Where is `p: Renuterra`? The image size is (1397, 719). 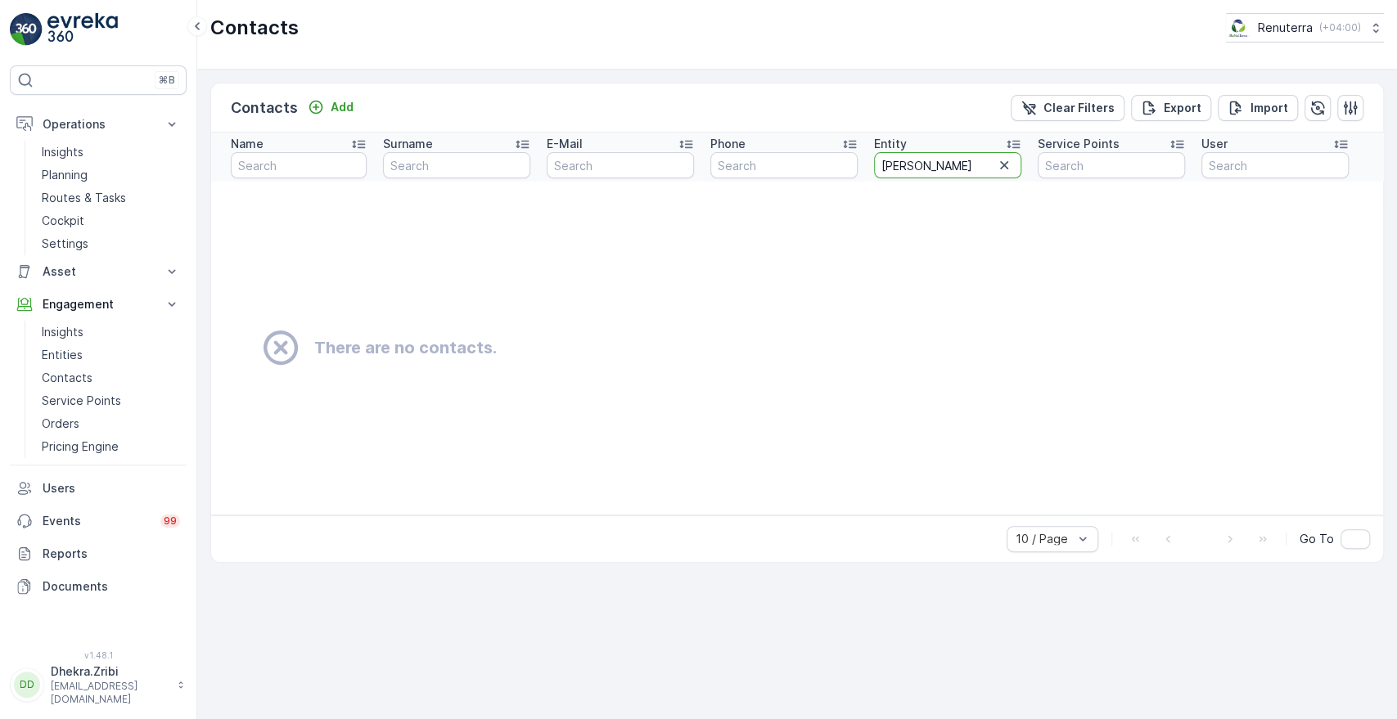 p: Renuterra is located at coordinates (1285, 28).